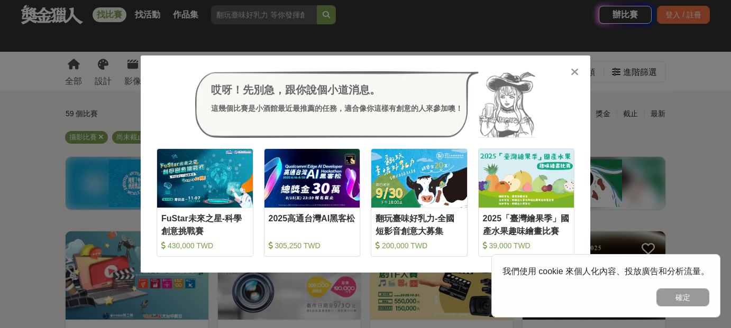  Describe the element at coordinates (526, 224) in the screenshot. I see `div: 2025「臺灣繪果季」國產水果趣味繪畫比賽` at that location.